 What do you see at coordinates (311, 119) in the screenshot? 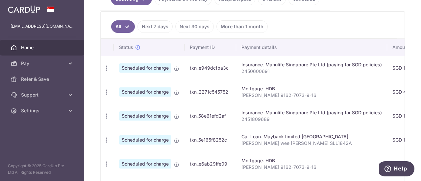
I see `p: 2451809689` at bounding box center [311, 119].